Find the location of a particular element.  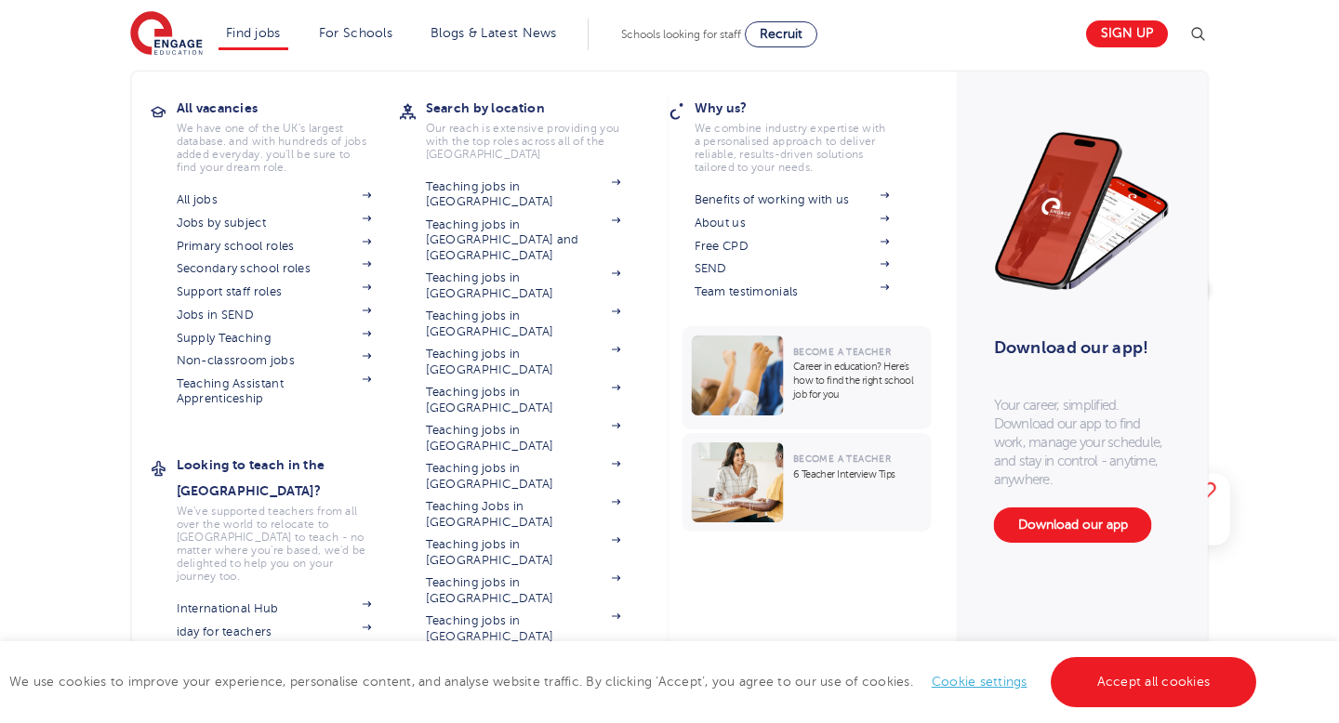

a: Become a Teacher6 Teacher Interview Tips is located at coordinates (809, 483).